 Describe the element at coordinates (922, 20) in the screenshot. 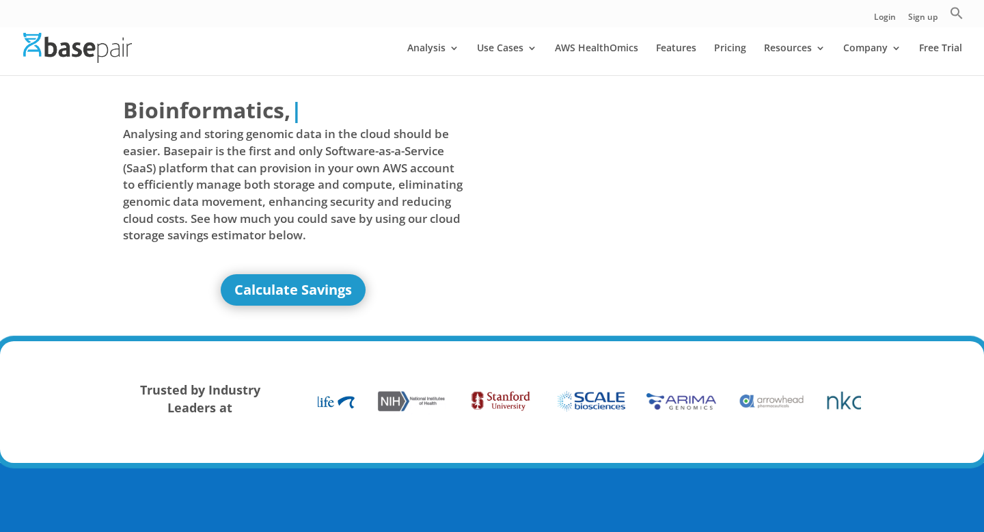

I see `a: Sign up` at that location.